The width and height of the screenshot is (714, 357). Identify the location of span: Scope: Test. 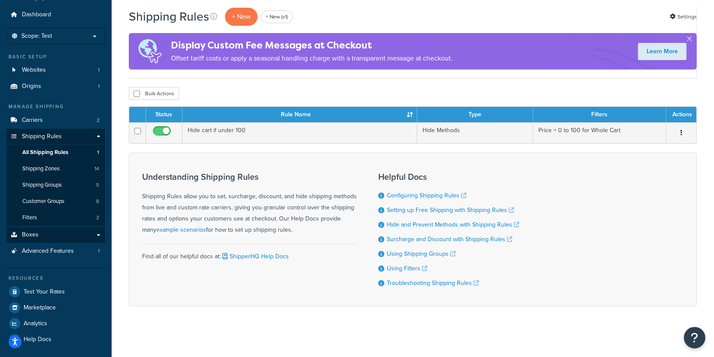
(37, 36).